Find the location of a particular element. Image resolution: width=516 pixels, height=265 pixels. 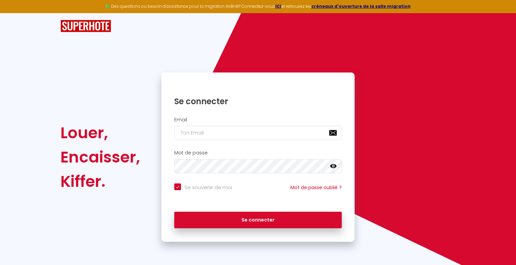

strong: ICI is located at coordinates (278, 6).